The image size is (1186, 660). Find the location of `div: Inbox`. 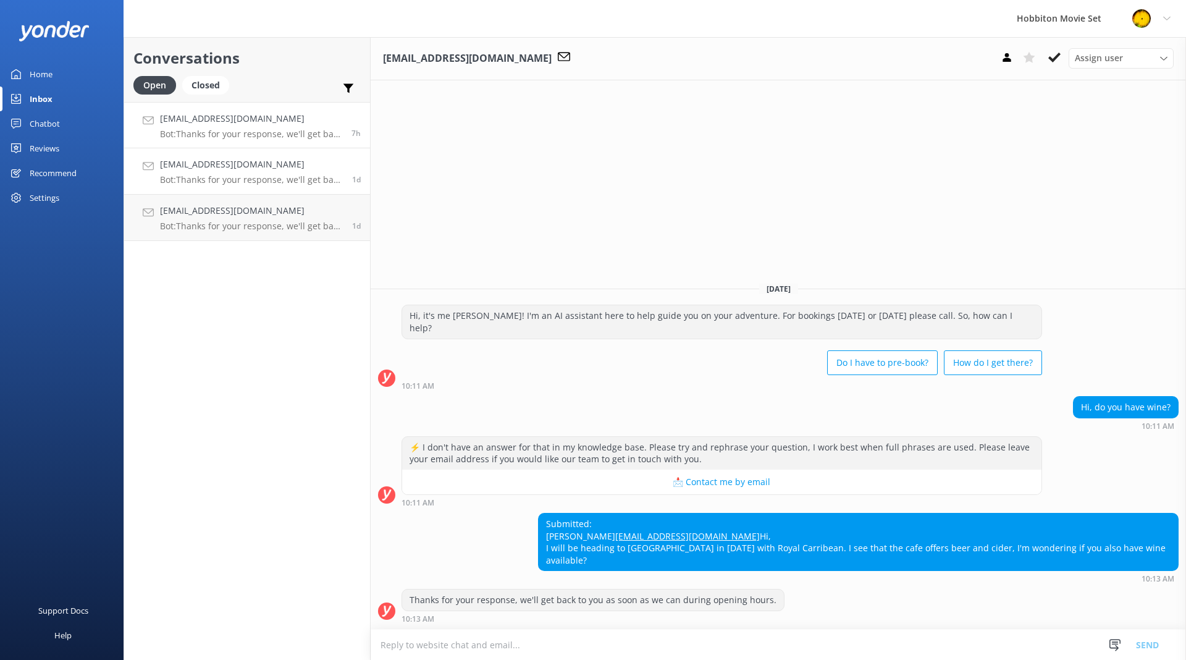

div: Inbox is located at coordinates (41, 99).